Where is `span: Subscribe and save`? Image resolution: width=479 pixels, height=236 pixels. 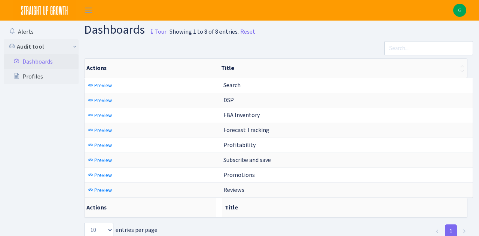
span: Subscribe and save is located at coordinates (247, 160).